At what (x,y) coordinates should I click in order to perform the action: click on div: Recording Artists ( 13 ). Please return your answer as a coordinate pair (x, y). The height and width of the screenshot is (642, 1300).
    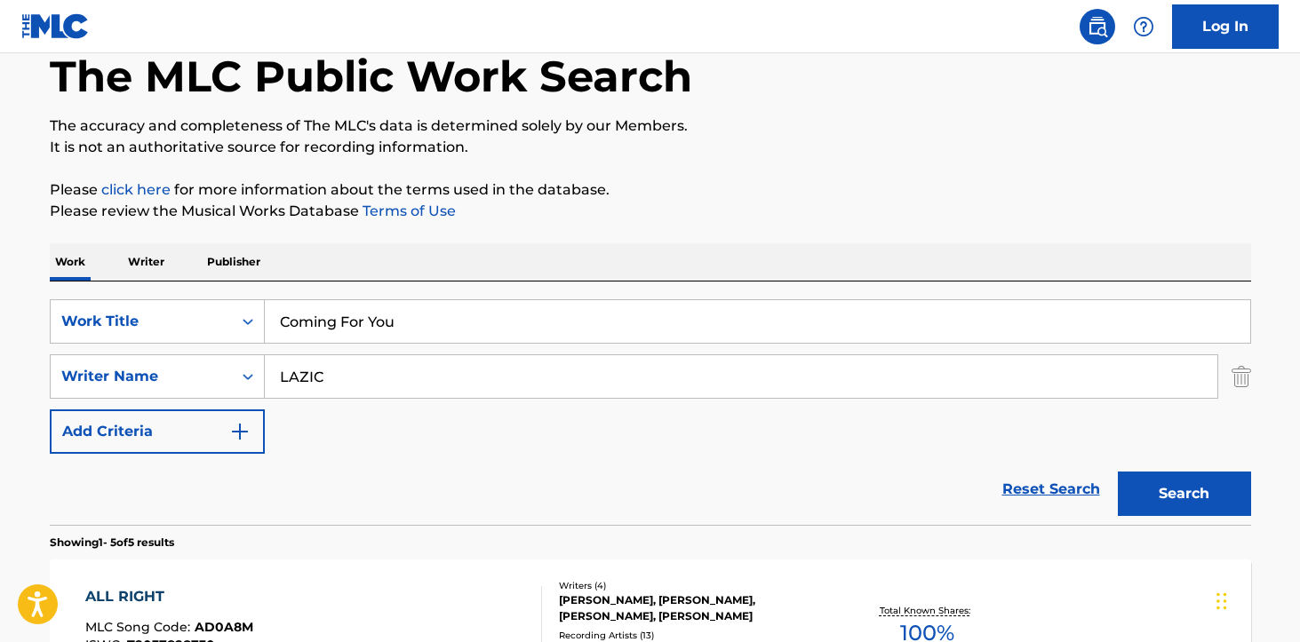
    Looking at the image, I should click on (693, 635).